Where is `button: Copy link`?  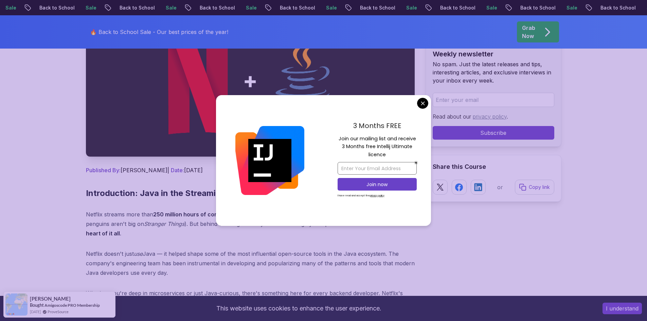 button: Copy link is located at coordinates (534, 187).